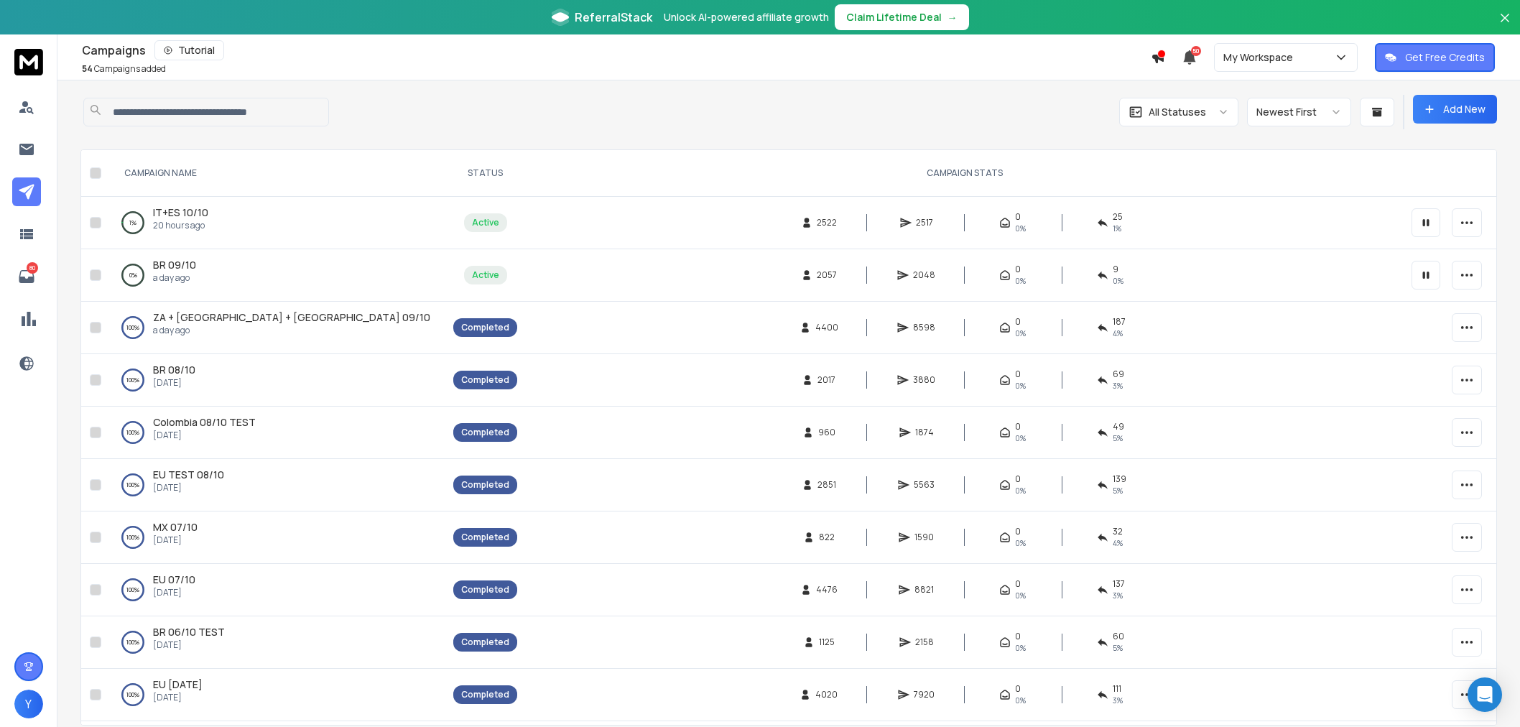 The image size is (1520, 727). What do you see at coordinates (1119, 322) in the screenshot?
I see `span: 187` at bounding box center [1119, 322].